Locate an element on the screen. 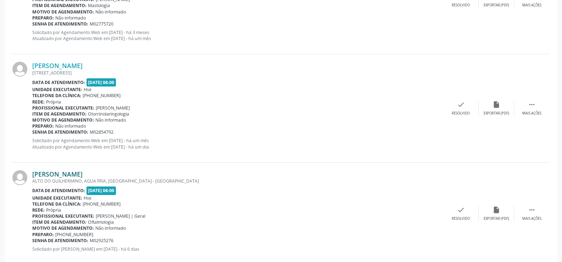  span: M02854792 is located at coordinates (101, 132).